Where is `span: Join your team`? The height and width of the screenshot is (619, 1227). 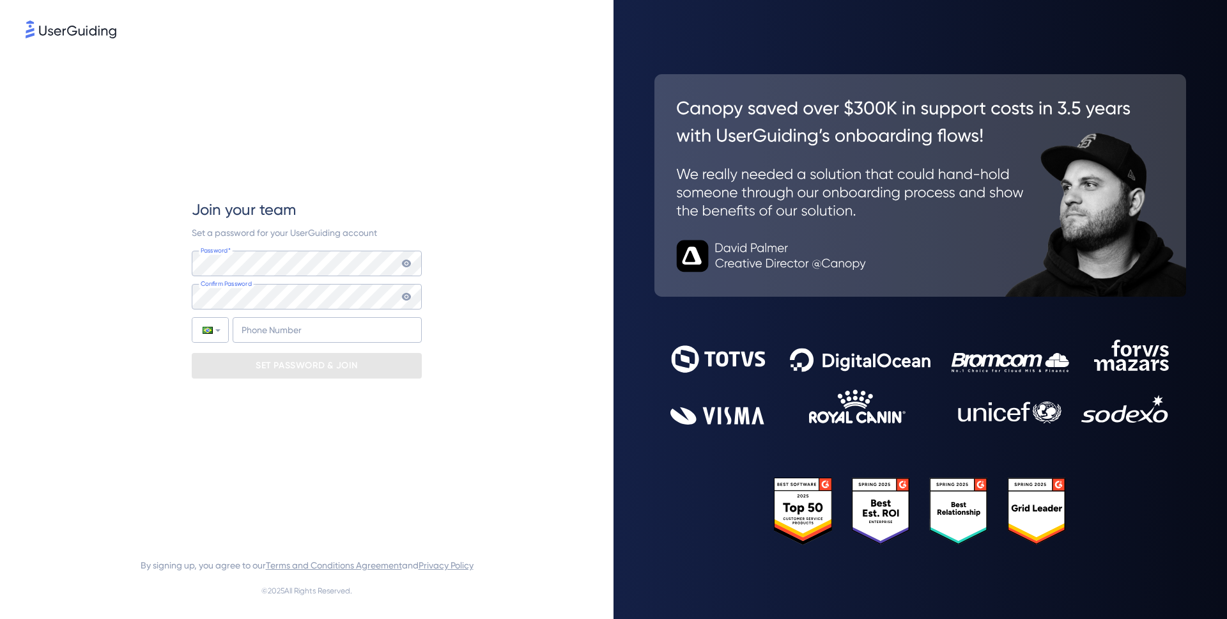
span: Join your team is located at coordinates (244, 210).